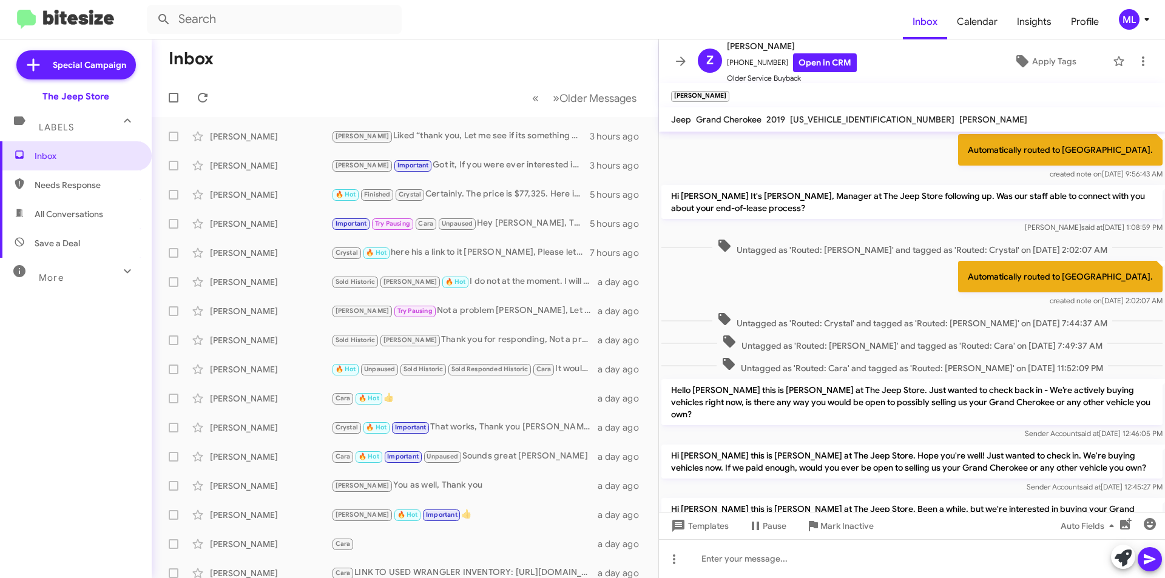 The width and height of the screenshot is (1165, 578). I want to click on span: All Conversations, so click(69, 214).